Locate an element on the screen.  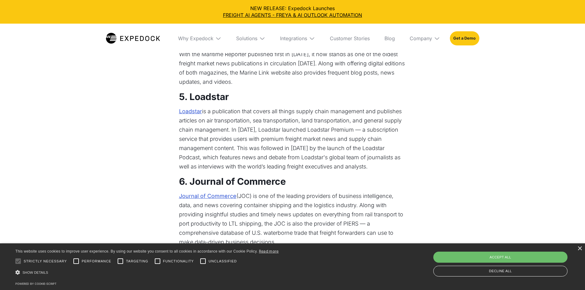
div: NEW RELEASE: Expedock Launches is located at coordinates (293, 12).